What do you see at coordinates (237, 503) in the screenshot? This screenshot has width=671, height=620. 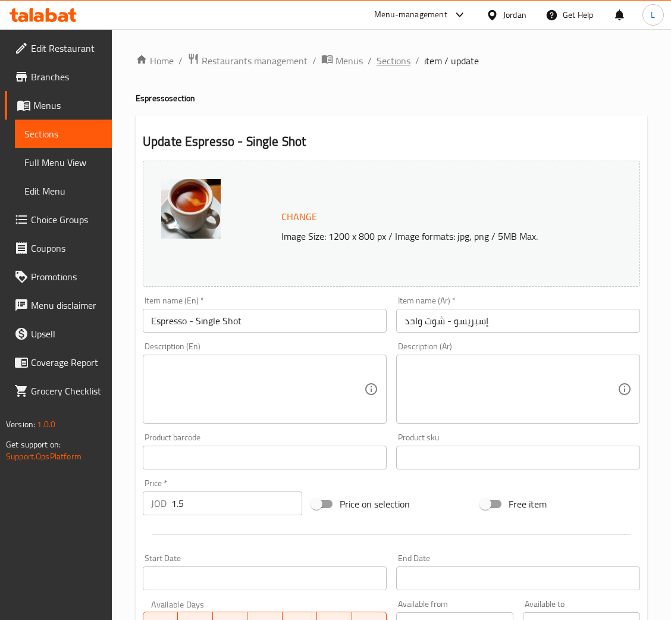 I see `input: Please enter price` at bounding box center [237, 503].